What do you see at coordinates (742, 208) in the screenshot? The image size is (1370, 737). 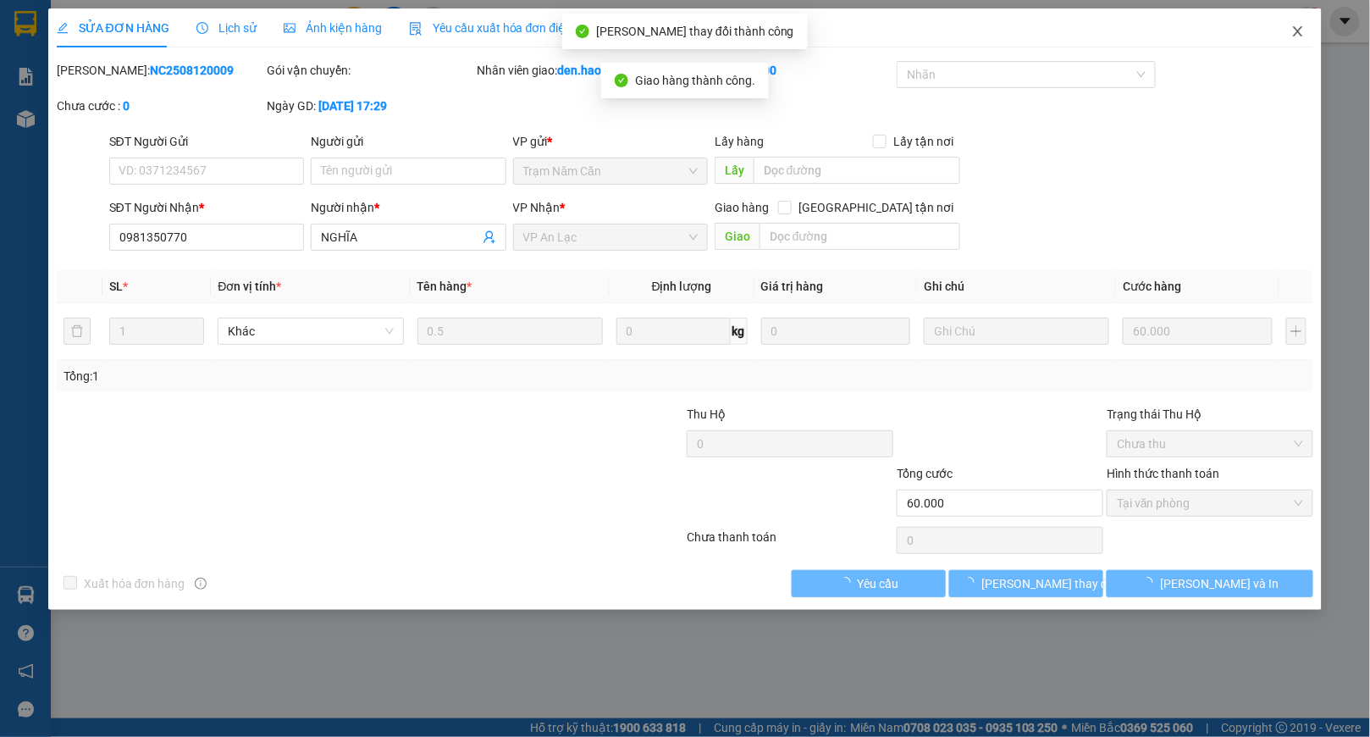 I see `span: Giao hàng` at bounding box center [742, 208].